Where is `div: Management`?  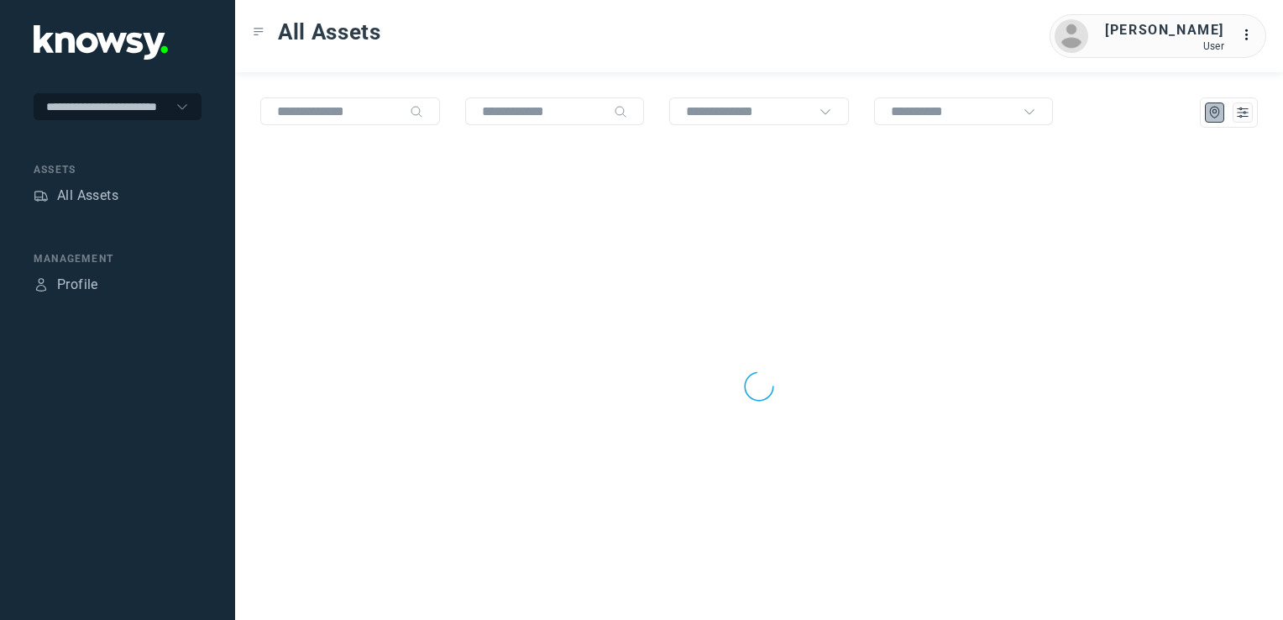
div: Management is located at coordinates (118, 259).